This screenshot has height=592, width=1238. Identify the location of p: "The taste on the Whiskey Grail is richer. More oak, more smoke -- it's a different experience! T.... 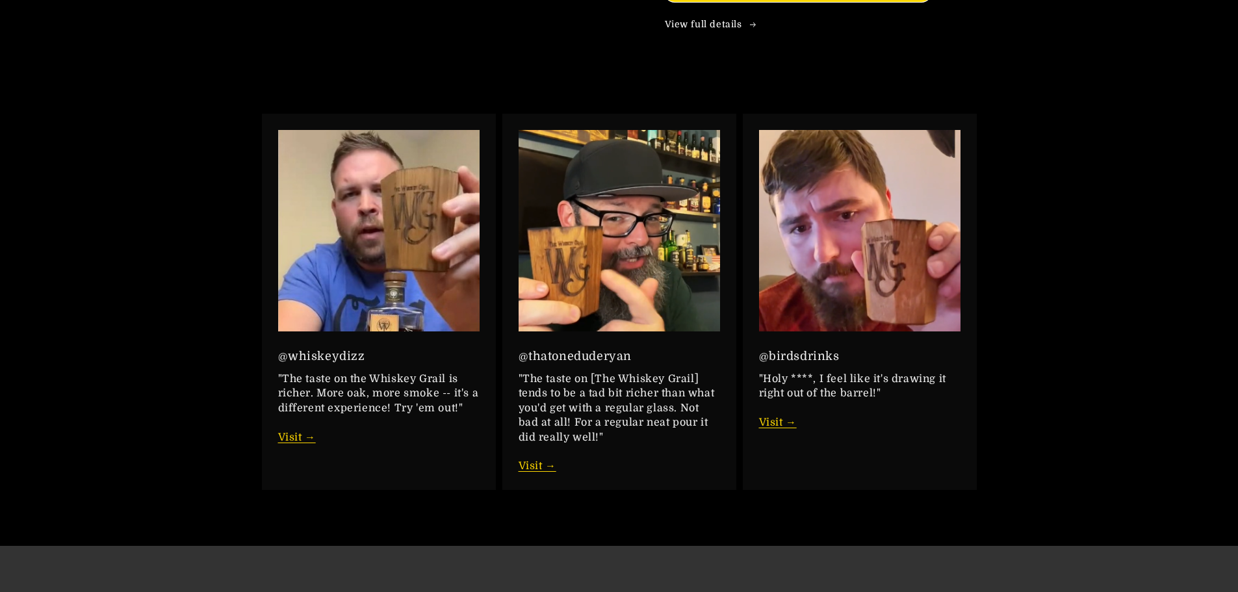
(379, 408).